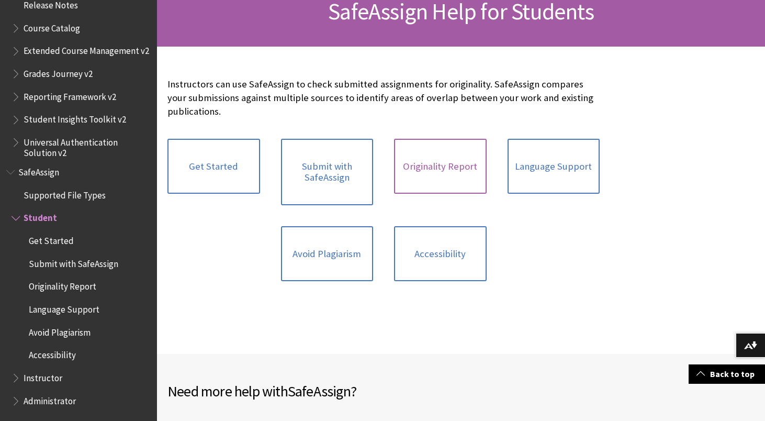 The height and width of the screenshot is (421, 765). What do you see at coordinates (383, 98) in the screenshot?
I see `p: Instructors can use SafeAssign to check submitted assignments for originality. SafeAssign compare...` at bounding box center [383, 98].